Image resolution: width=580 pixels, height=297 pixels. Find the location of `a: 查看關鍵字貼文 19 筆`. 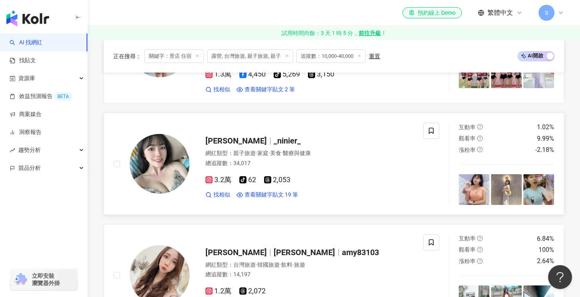

a: 查看關鍵字貼文 19 筆 is located at coordinates (267, 195).